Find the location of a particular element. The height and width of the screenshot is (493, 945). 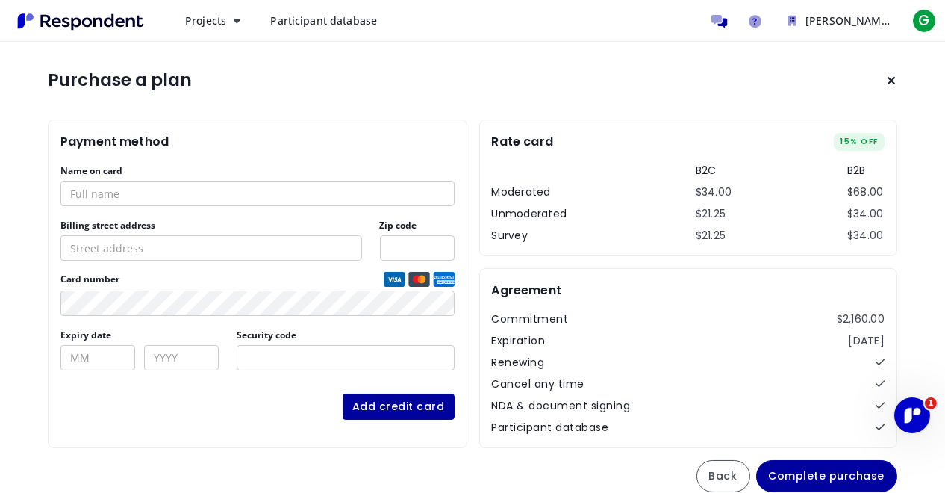

img: Respondent is located at coordinates (81, 21).